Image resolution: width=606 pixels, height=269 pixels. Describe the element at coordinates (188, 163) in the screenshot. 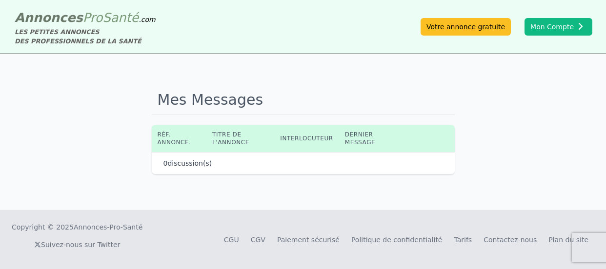

I see `p: discussion(s)` at that location.